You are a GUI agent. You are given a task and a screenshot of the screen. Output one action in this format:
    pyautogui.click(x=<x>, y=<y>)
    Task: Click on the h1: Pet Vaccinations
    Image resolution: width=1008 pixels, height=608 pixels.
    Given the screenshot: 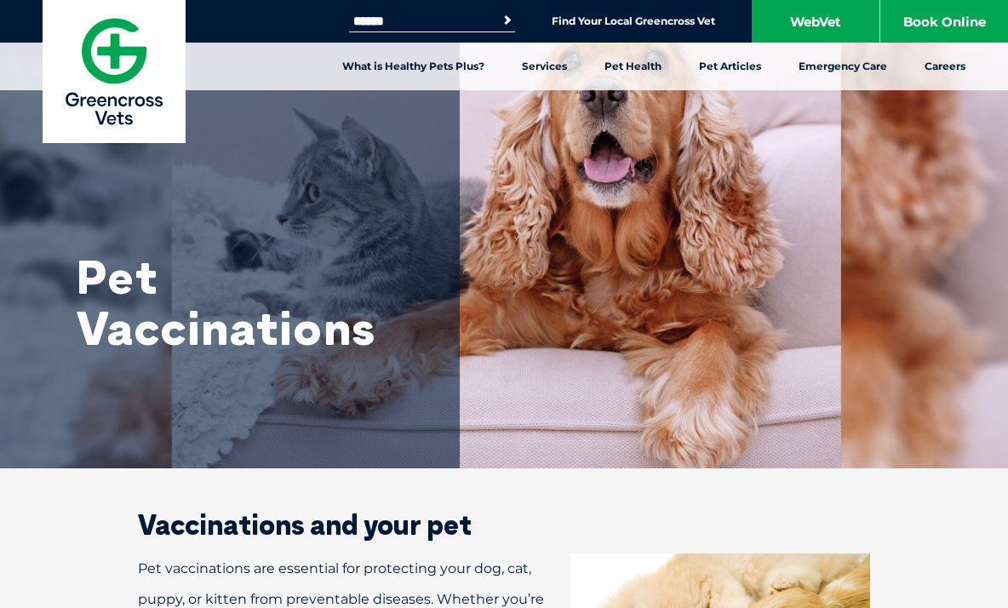 What is the action you would take?
    pyautogui.click(x=247, y=302)
    